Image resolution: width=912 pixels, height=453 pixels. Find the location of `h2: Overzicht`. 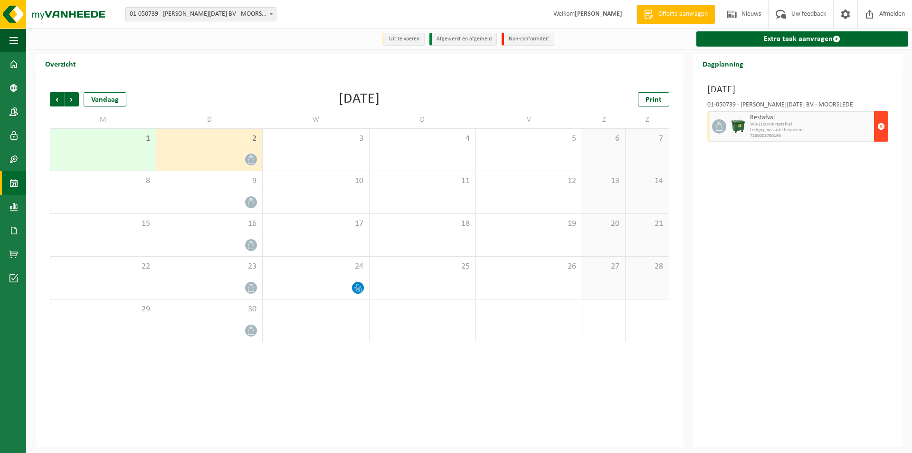

h2: Overzicht is located at coordinates (60, 63).